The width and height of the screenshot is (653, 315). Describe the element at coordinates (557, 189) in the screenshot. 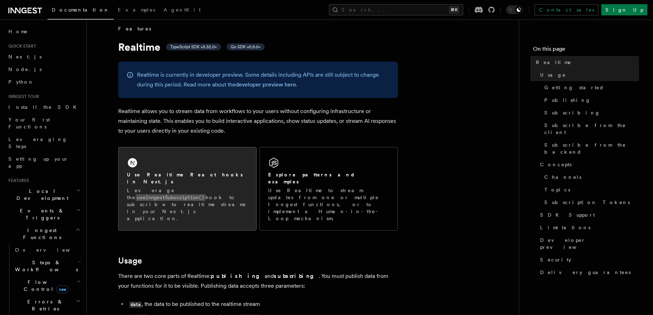

I see `span: Topics` at that location.